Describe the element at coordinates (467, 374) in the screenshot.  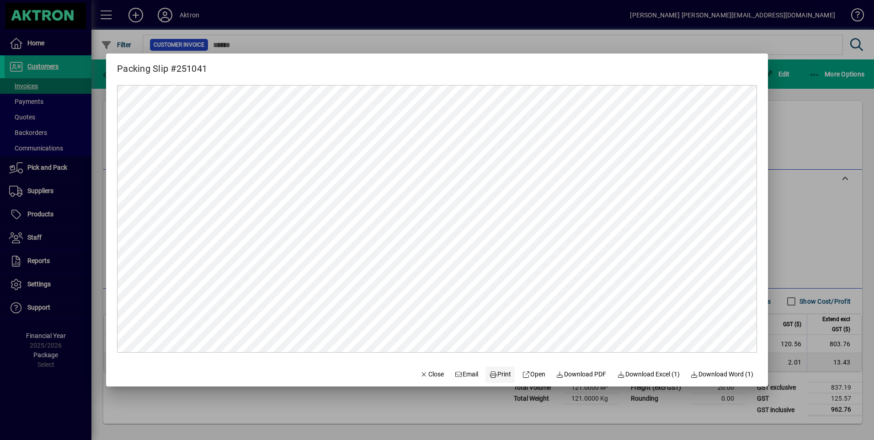
I see `span: Email` at that location.